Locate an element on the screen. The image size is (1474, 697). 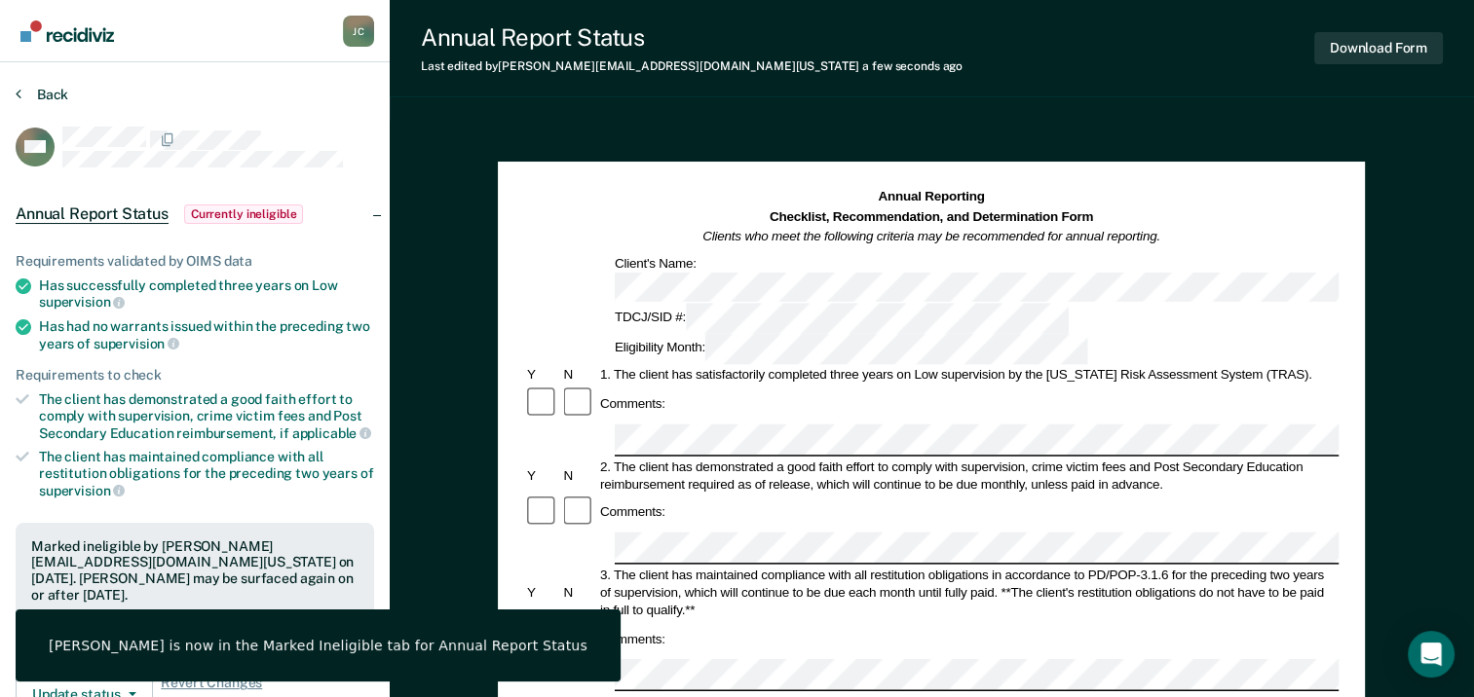
img: Recidiviz is located at coordinates (67, 31).